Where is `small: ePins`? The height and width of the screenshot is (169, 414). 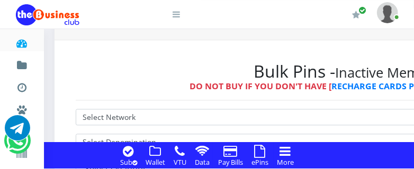 small: ePins is located at coordinates (260, 162).